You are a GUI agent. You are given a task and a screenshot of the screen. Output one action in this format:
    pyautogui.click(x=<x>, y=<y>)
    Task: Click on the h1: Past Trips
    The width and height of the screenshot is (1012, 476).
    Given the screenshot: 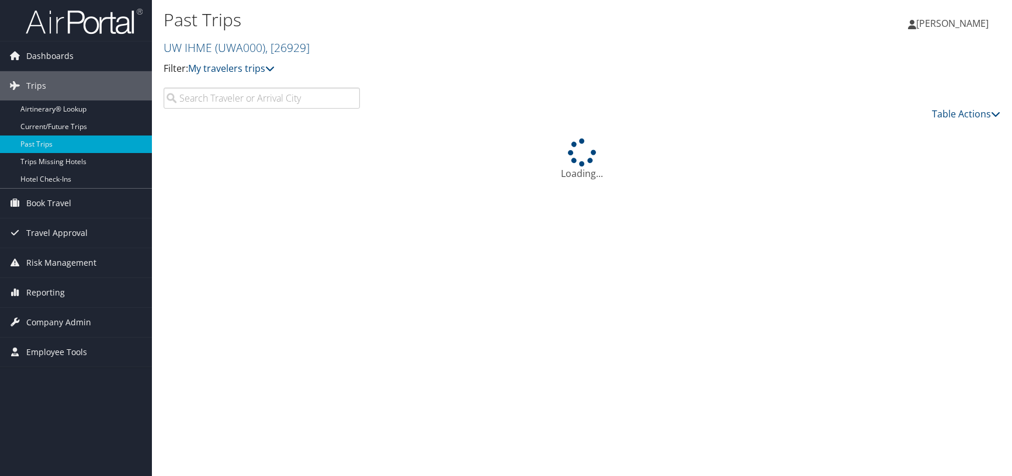 What is the action you would take?
    pyautogui.click(x=442, y=20)
    